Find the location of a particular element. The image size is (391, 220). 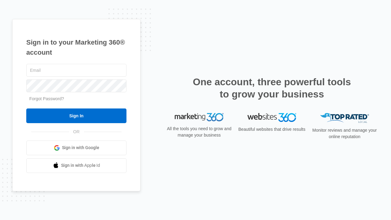

a: Sign in with Google is located at coordinates (76, 148).